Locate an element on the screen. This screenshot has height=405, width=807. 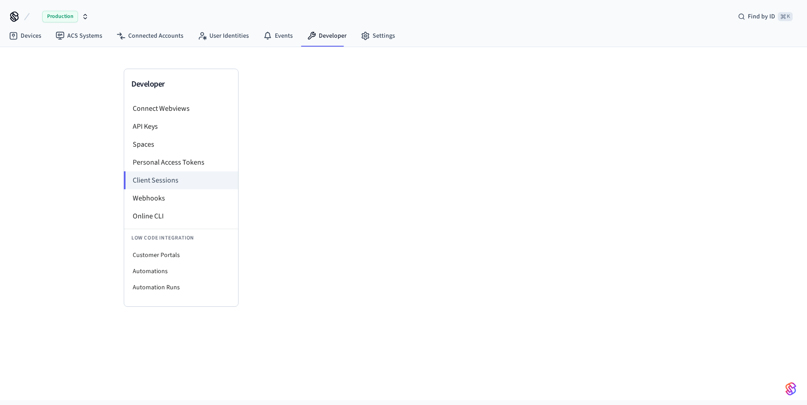
li: Customer Portals is located at coordinates (181, 255).